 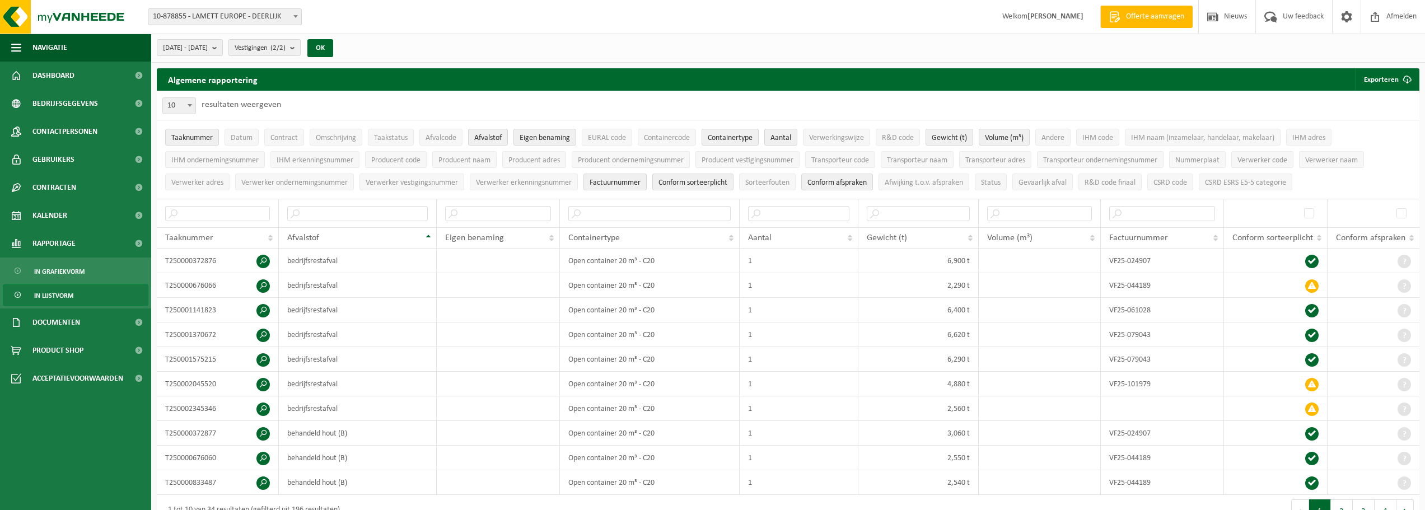 I want to click on span: Kalender, so click(x=50, y=216).